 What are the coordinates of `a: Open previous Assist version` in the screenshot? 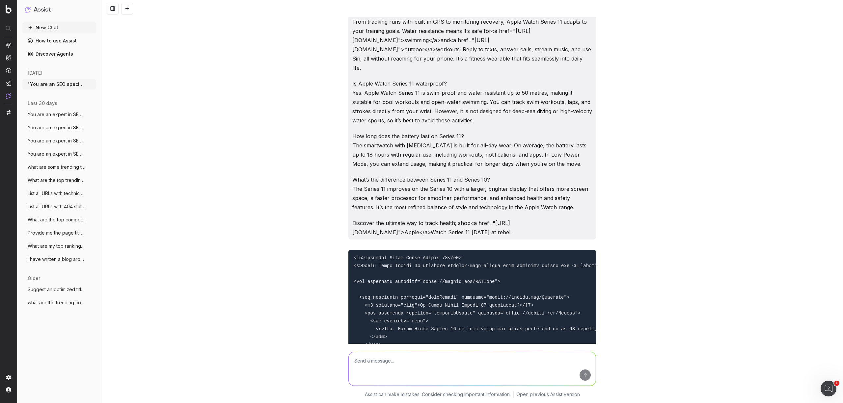 It's located at (548, 395).